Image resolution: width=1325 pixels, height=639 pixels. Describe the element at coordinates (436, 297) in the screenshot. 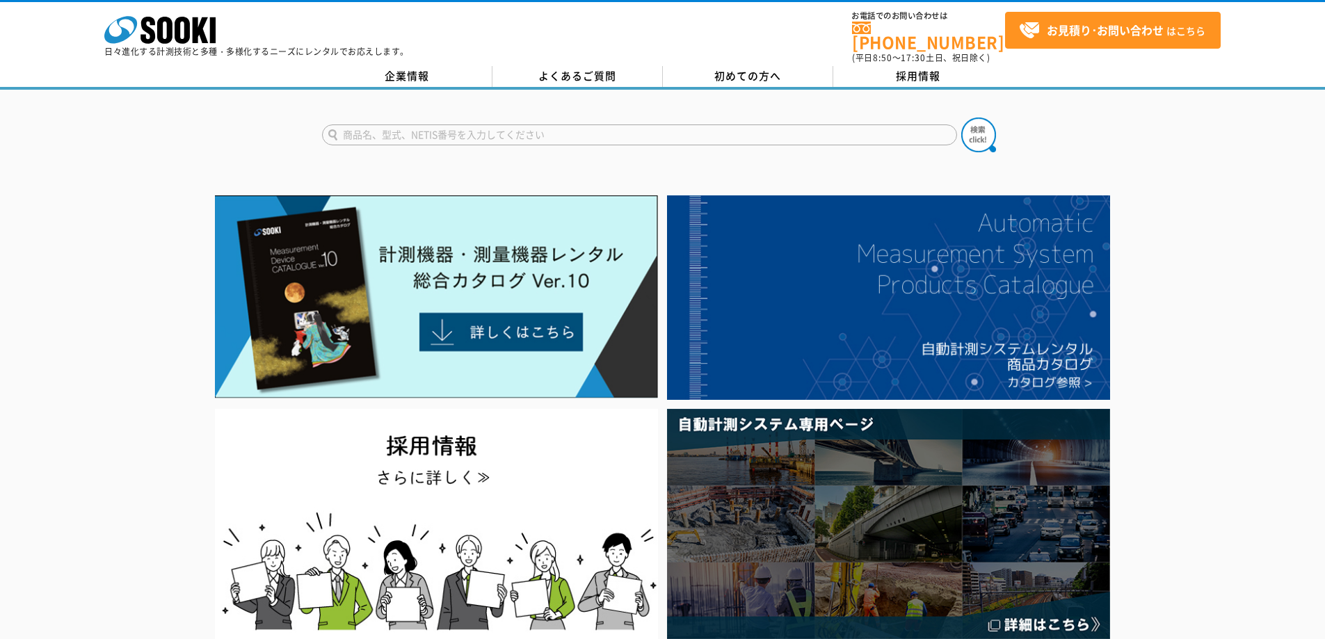

I see `img: Catalog Ver10` at that location.